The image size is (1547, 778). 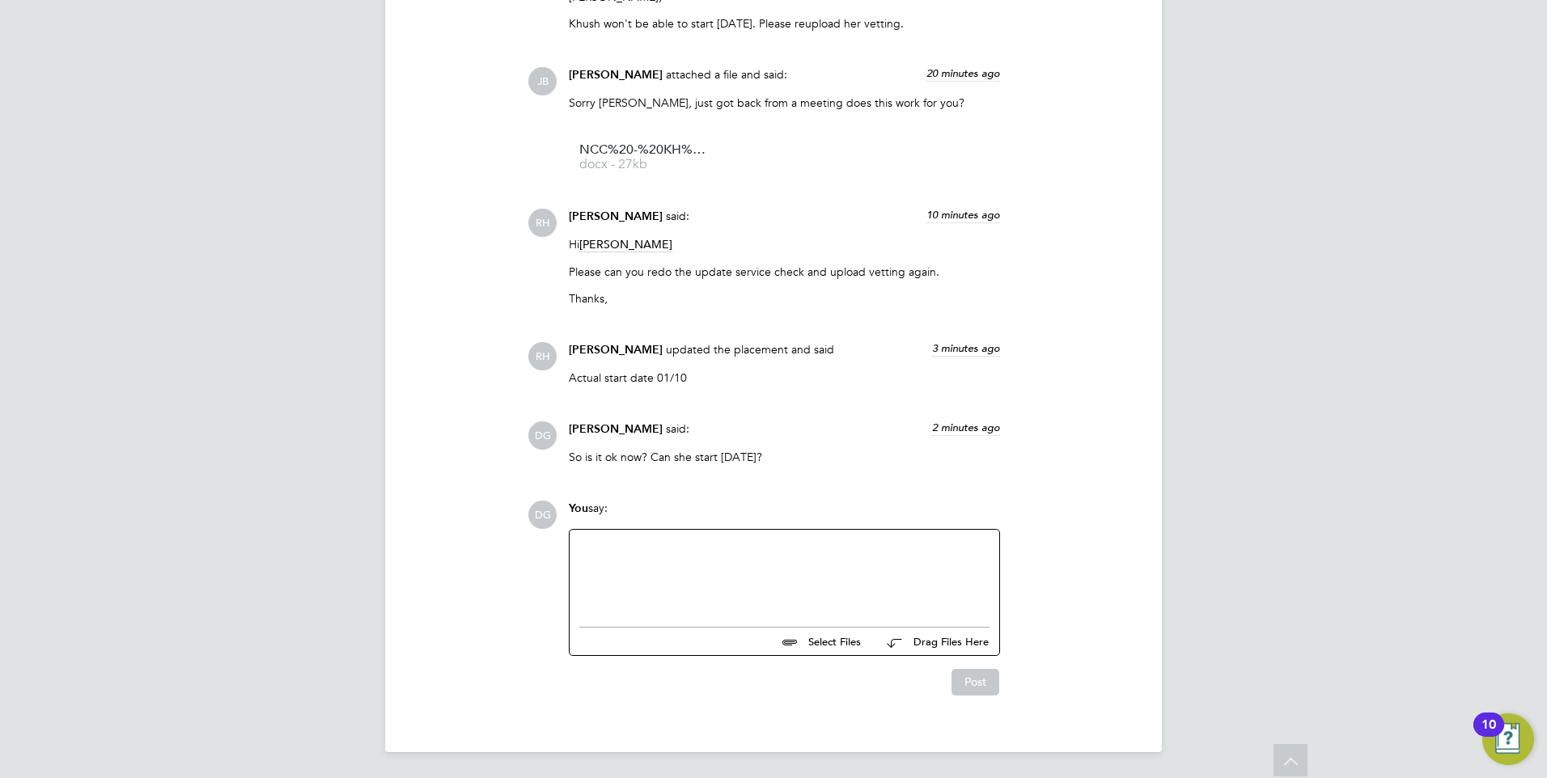 I want to click on span: updated the placement and said, so click(x=750, y=349).